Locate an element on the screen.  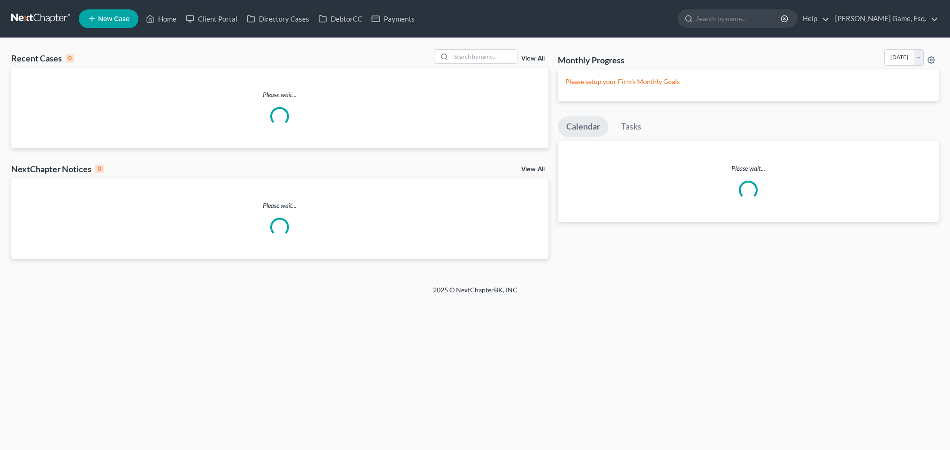
a: Home is located at coordinates (161, 19).